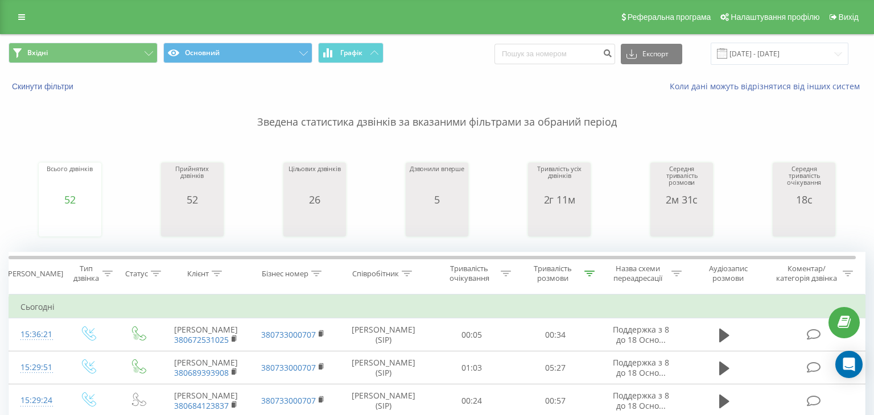 The height and width of the screenshot is (415, 874). Describe the element at coordinates (775, 17) in the screenshot. I see `span: Налаштування профілю` at that location.